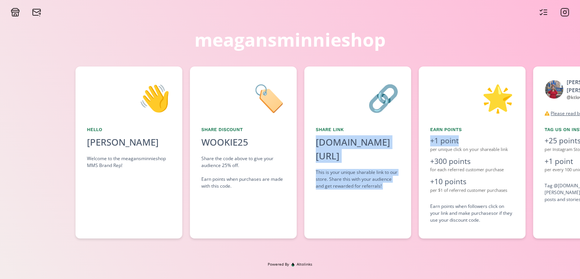 The width and height of the screenshot is (580, 279). I want to click on div: per unique click on your shareable link, so click(472, 149).